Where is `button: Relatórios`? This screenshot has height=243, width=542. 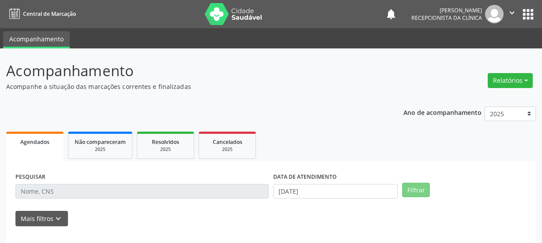
button: Relatórios is located at coordinates (510, 81).